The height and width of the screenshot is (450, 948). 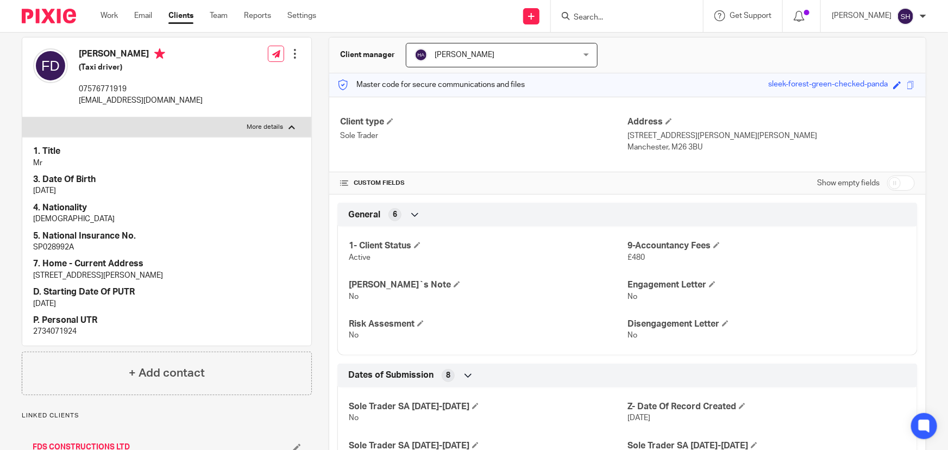 I want to click on span: Dates of Submission, so click(x=391, y=375).